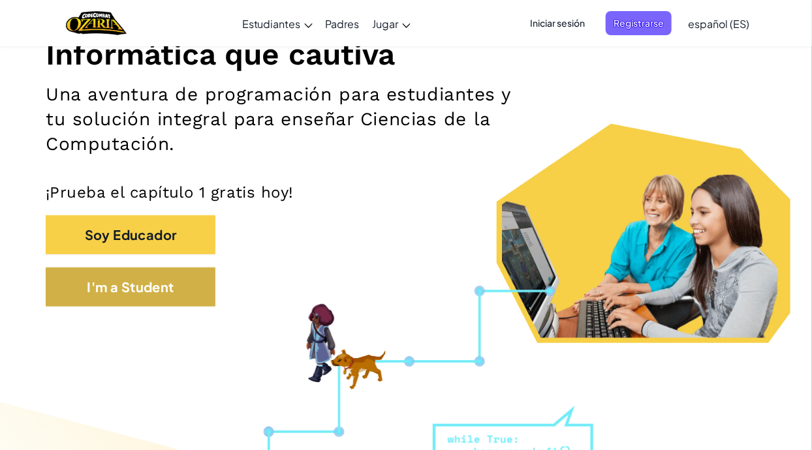 The height and width of the screenshot is (450, 812). I want to click on button: Iniciar sesión, so click(558, 23).